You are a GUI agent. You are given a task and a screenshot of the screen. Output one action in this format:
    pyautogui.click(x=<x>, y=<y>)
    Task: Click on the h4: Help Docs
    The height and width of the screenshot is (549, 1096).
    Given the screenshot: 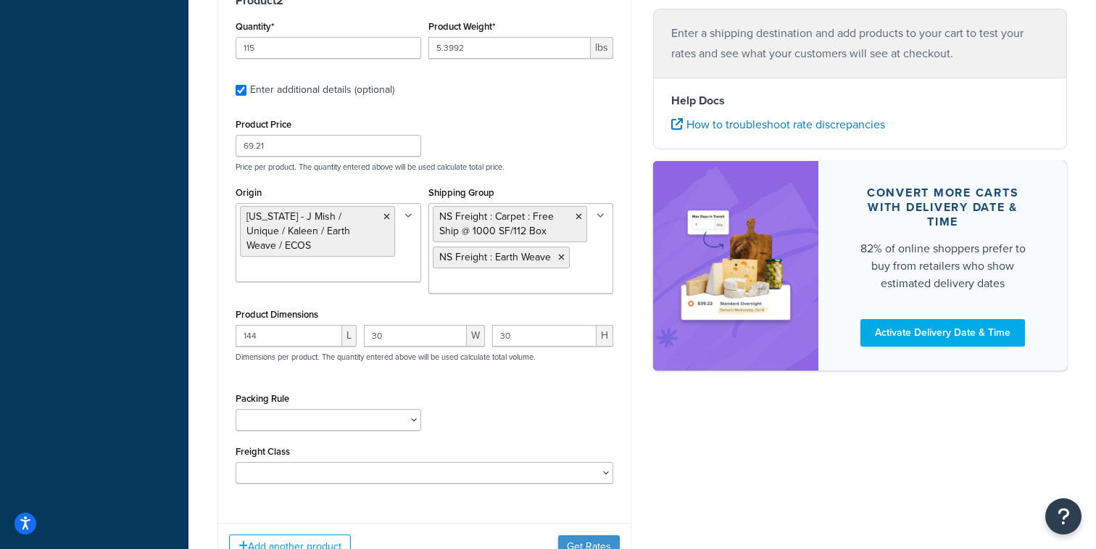 What is the action you would take?
    pyautogui.click(x=859, y=101)
    